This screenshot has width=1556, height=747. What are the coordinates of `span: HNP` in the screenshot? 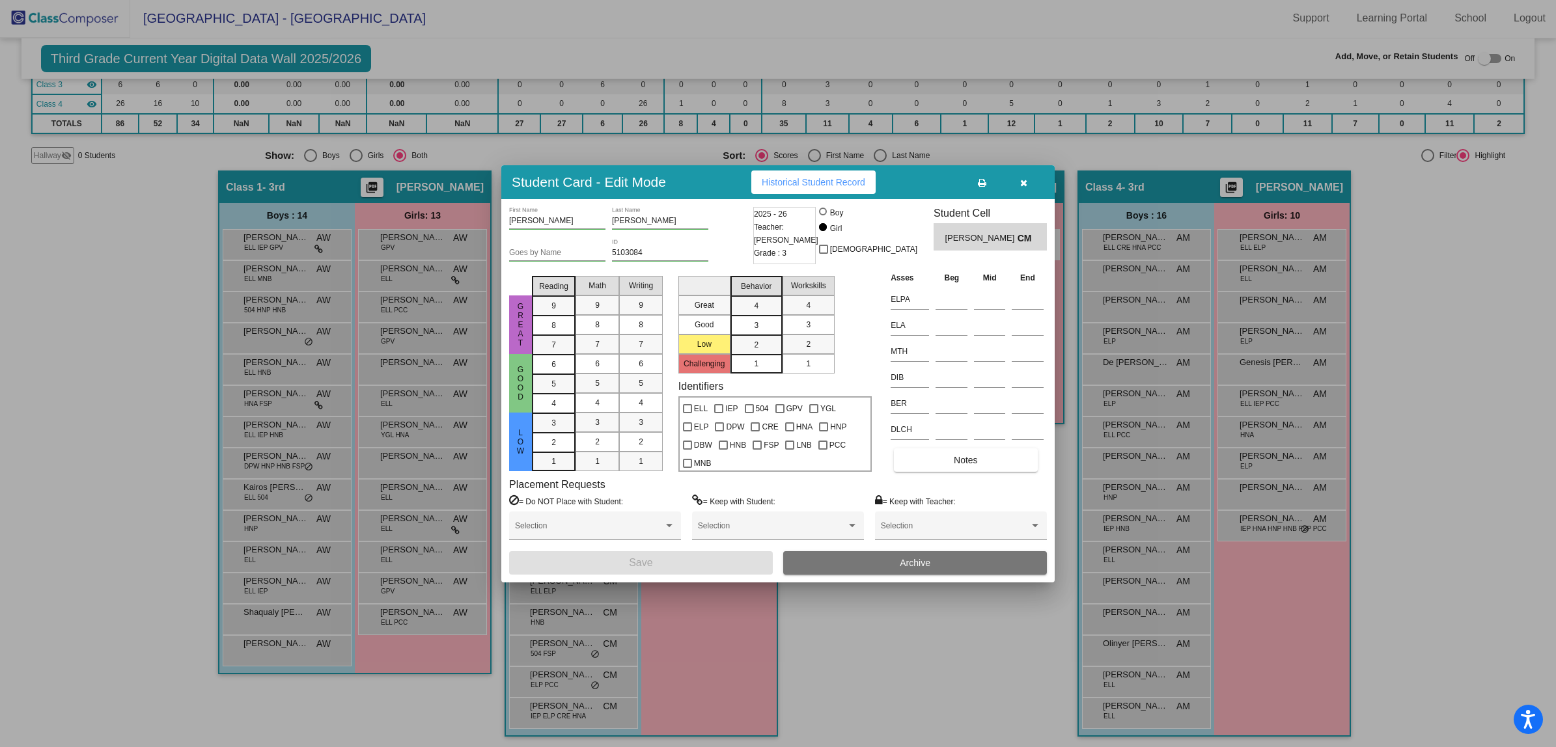 It's located at (838, 427).